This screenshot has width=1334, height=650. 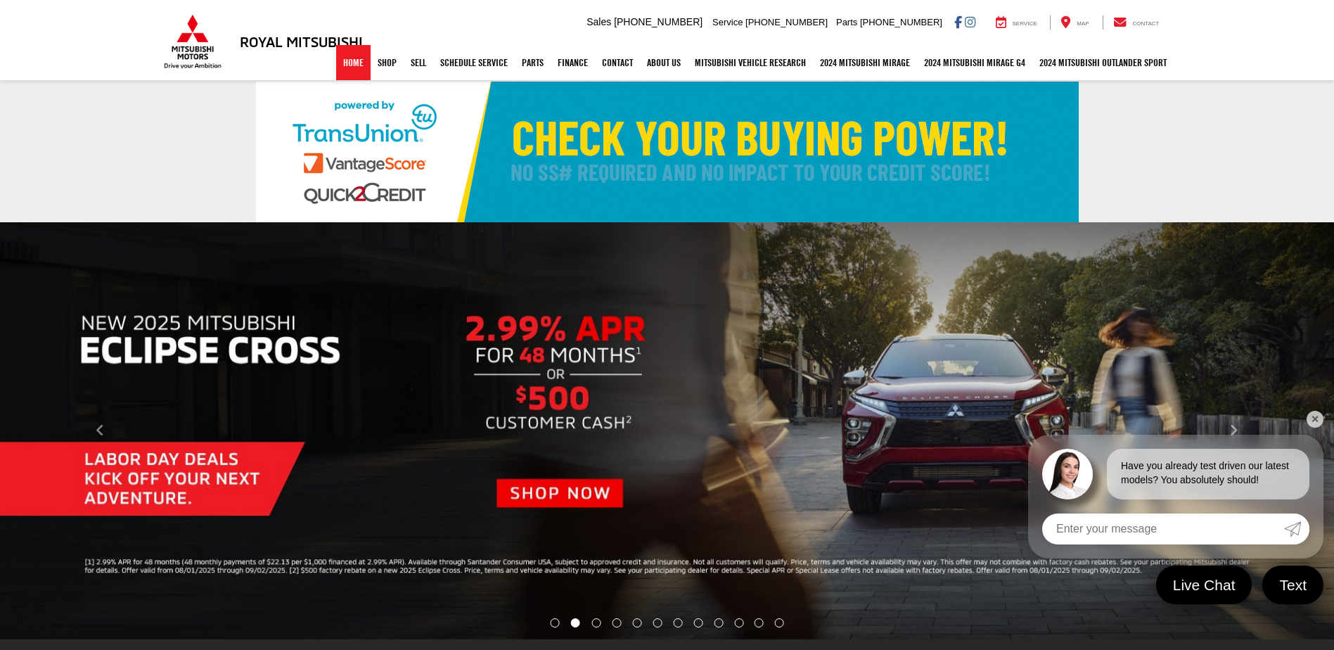 I want to click on li: Go to slide number 7., so click(x=677, y=622).